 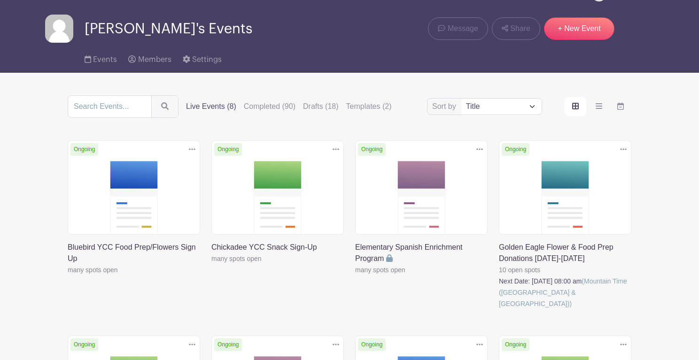 What do you see at coordinates (321, 107) in the screenshot?
I see `label: Drafts (18)` at bounding box center [321, 107].